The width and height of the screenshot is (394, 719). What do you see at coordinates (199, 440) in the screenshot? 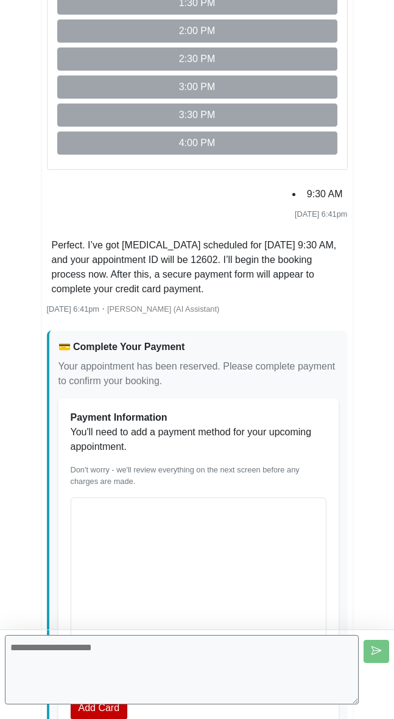
I see `p: You'll need to add a payment method for your upcoming appointment.` at bounding box center [199, 440].